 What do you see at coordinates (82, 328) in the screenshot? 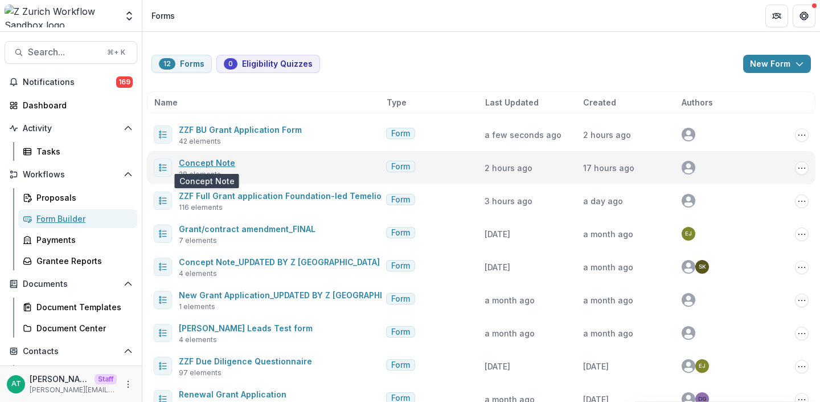
I see `div: Document Center` at bounding box center [82, 328].